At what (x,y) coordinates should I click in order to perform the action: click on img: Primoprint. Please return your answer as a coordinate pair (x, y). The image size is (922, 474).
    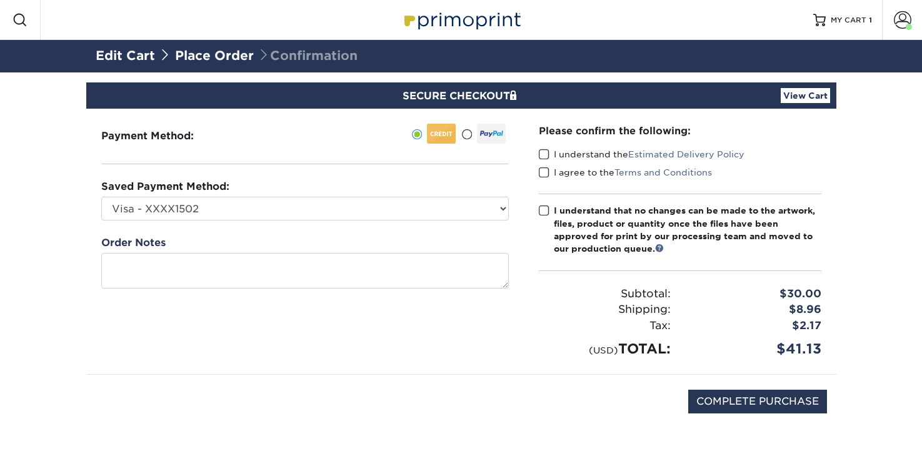
    Looking at the image, I should click on (461, 19).